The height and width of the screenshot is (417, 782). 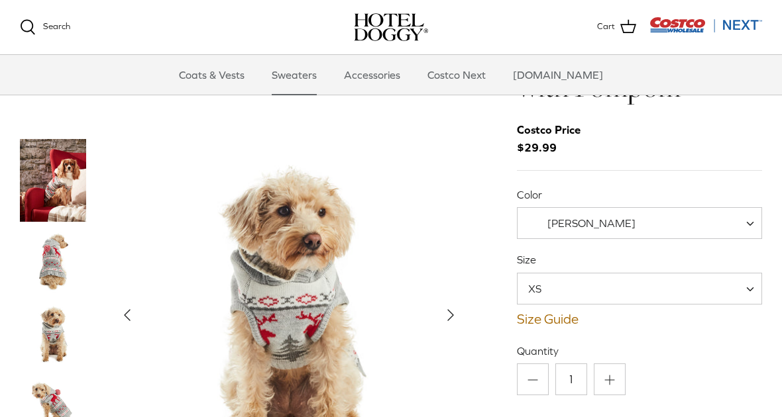 I want to click on a: Visit Costco Next, so click(x=705, y=30).